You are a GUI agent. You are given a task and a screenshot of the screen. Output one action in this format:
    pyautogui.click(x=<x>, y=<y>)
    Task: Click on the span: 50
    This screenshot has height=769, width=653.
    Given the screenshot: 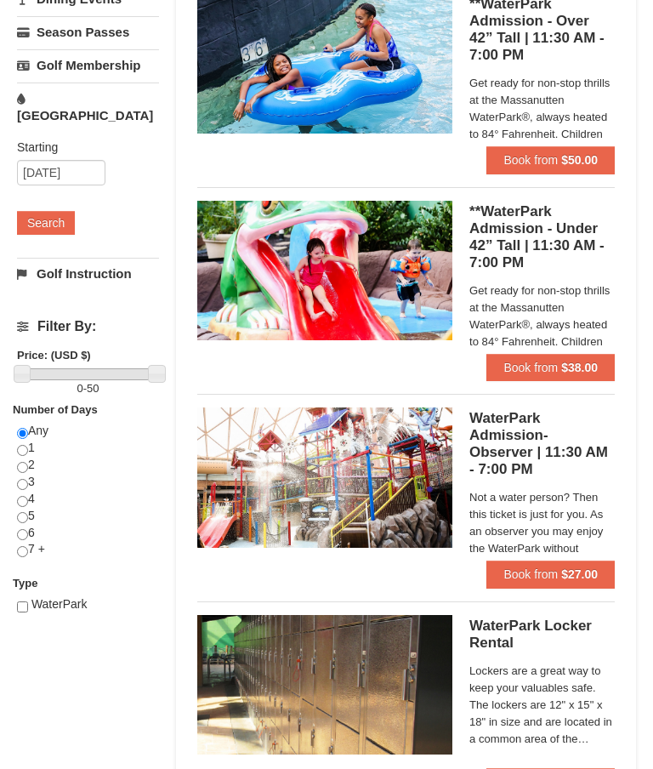 What is the action you would take?
    pyautogui.click(x=93, y=389)
    